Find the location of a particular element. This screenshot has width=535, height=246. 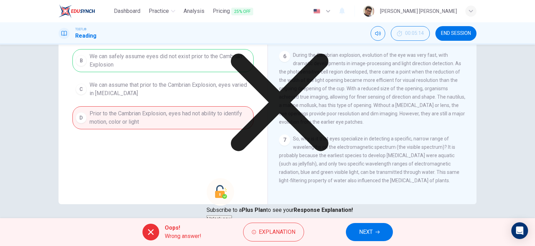

img: EduSynch logo is located at coordinates (77, 11).